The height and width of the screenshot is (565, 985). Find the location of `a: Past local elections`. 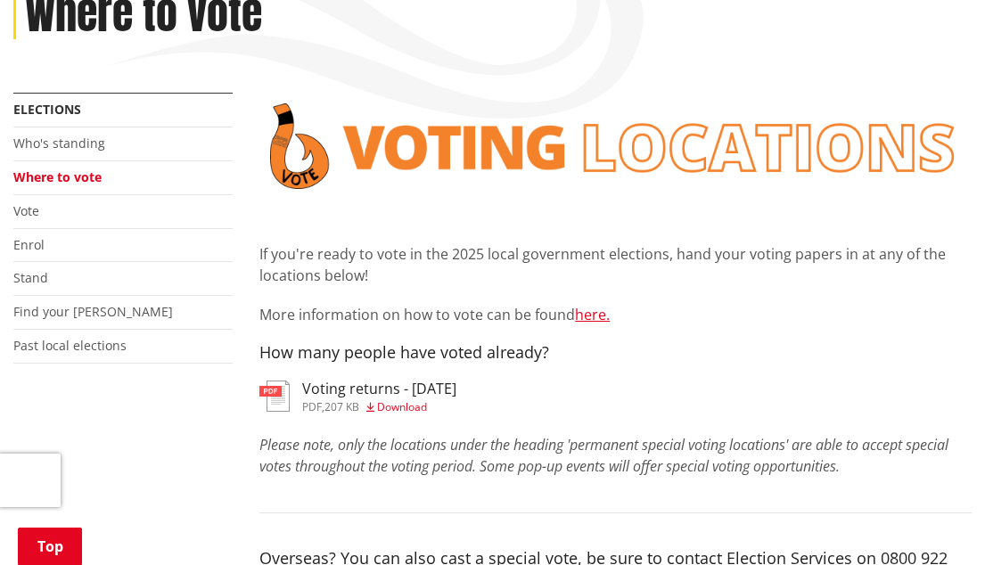

a: Past local elections is located at coordinates (69, 345).